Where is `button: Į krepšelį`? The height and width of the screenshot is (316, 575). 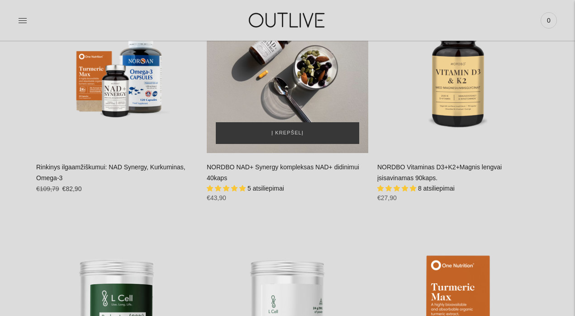 button: Į krepšelį is located at coordinates (287, 133).